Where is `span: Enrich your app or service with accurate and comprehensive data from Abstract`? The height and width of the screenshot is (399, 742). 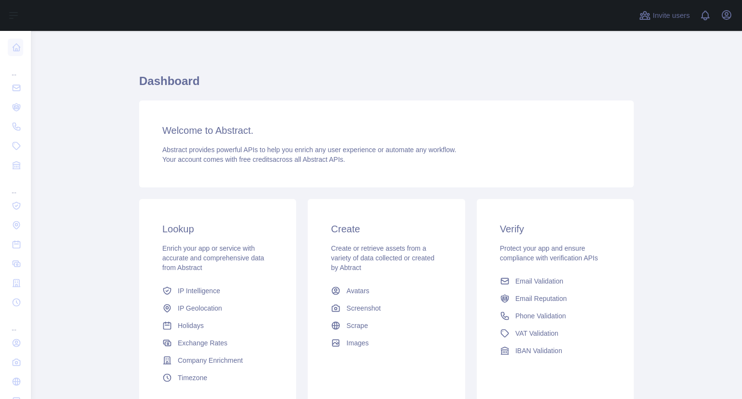 span: Enrich your app or service with accurate and comprehensive data from Abstract is located at coordinates (213, 258).